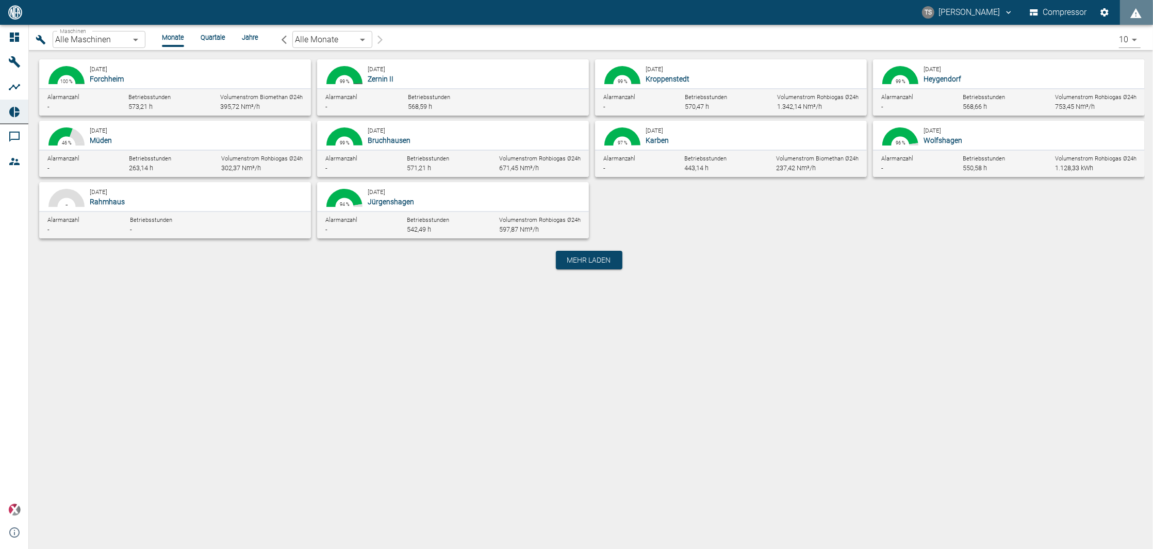 The width and height of the screenshot is (1153, 549). Describe the element at coordinates (1096, 107) in the screenshot. I see `div: 753,45 Nm³/h` at that location.